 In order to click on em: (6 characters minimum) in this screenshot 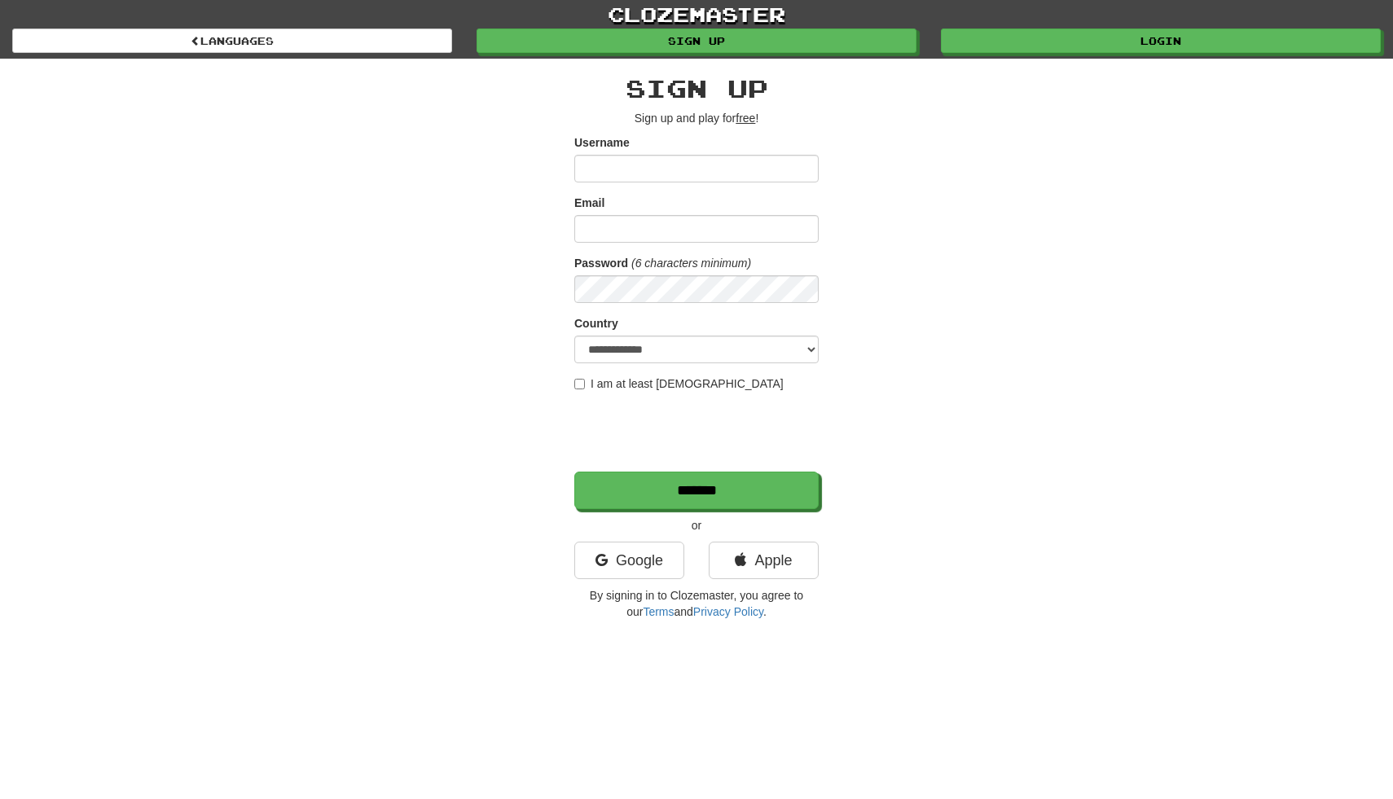, I will do `click(691, 263)`.